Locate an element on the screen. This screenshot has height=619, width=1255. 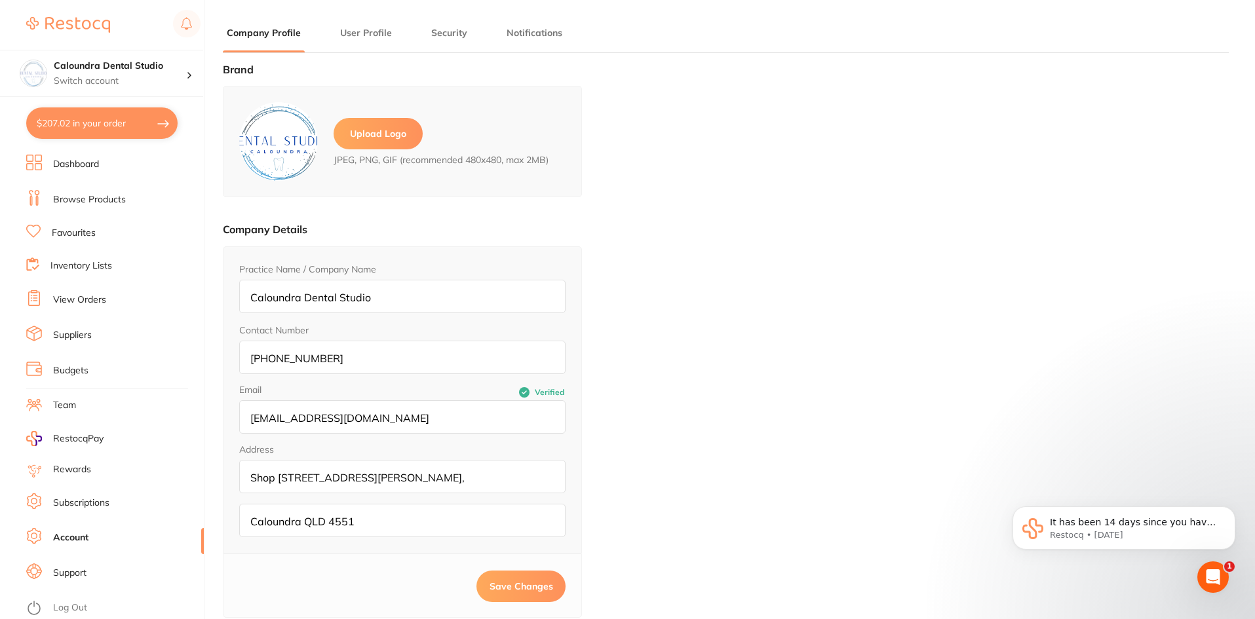
label: Practice Name / Company Name is located at coordinates (307, 269).